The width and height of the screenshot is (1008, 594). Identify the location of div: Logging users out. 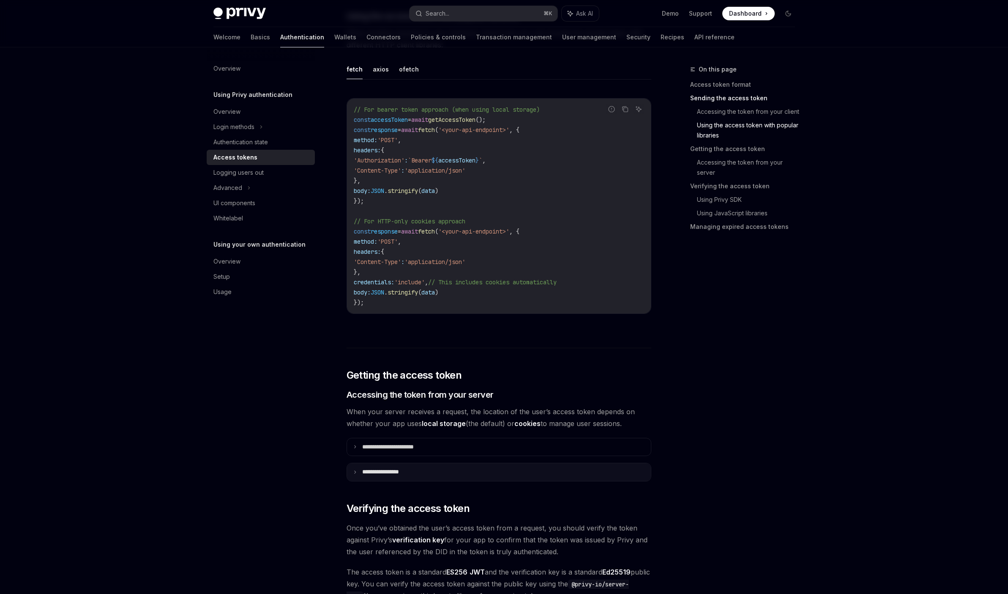
(238, 172).